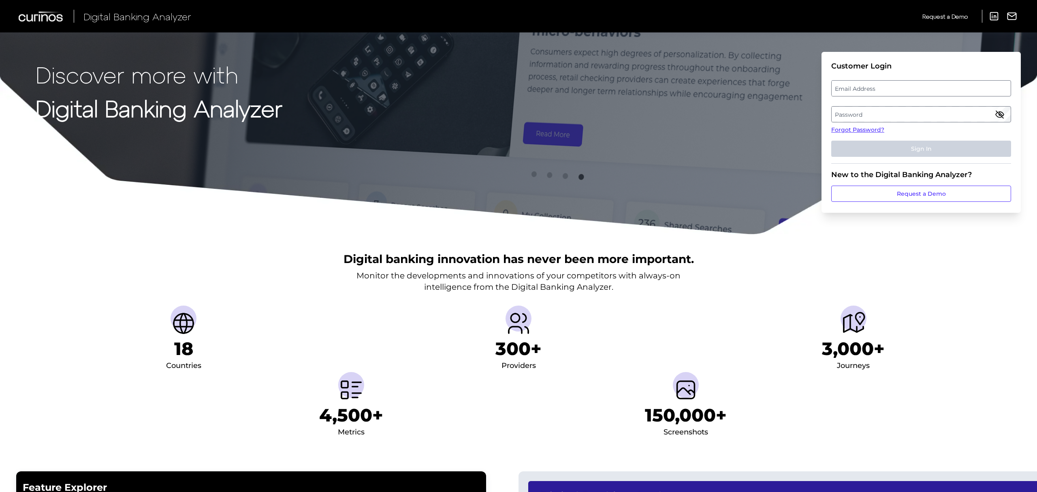  I want to click on div: Metrics, so click(351, 432).